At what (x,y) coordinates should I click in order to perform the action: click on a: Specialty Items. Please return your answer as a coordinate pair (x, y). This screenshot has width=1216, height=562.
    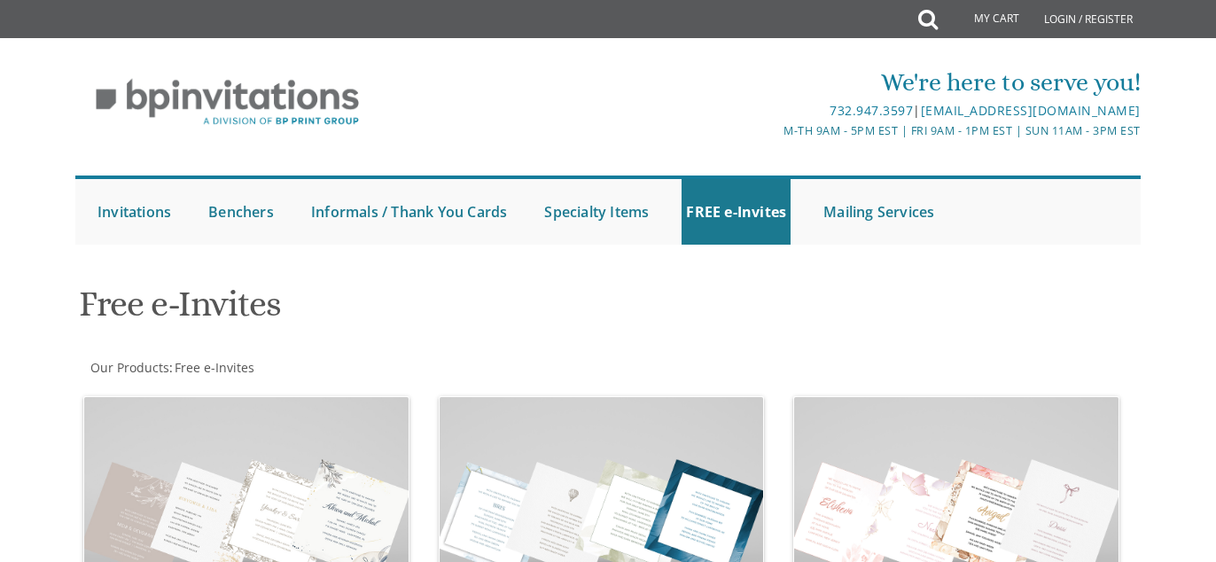
    Looking at the image, I should click on (597, 212).